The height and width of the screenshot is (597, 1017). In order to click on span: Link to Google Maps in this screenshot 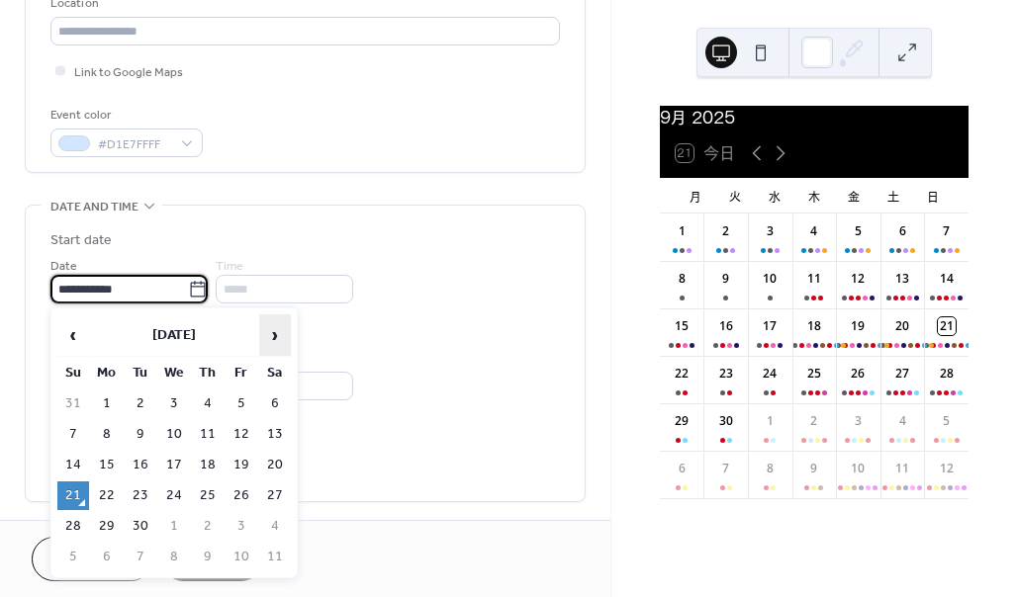, I will do `click(129, 72)`.